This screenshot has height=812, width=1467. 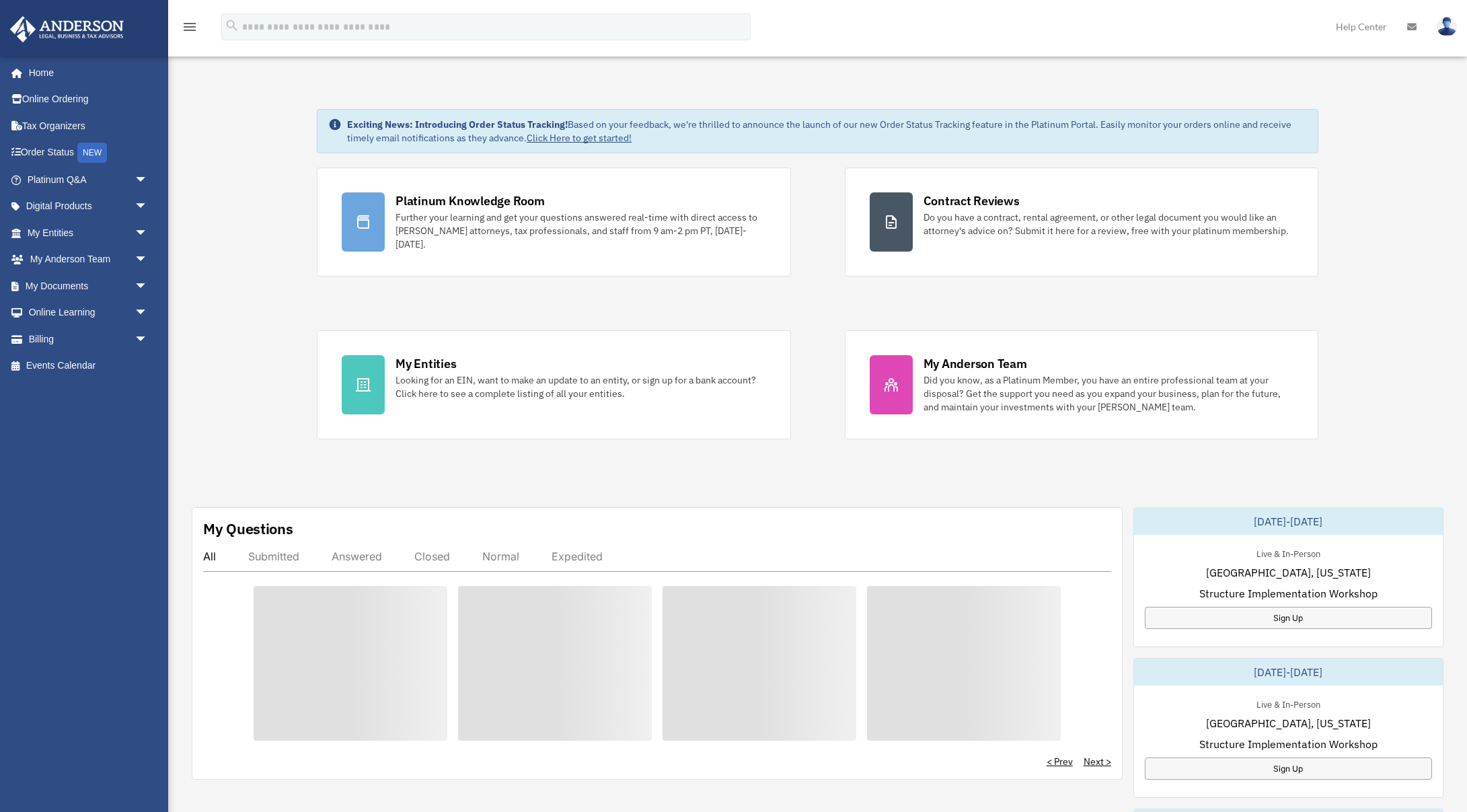 What do you see at coordinates (86, 72) in the screenshot?
I see `a: Home` at bounding box center [86, 72].